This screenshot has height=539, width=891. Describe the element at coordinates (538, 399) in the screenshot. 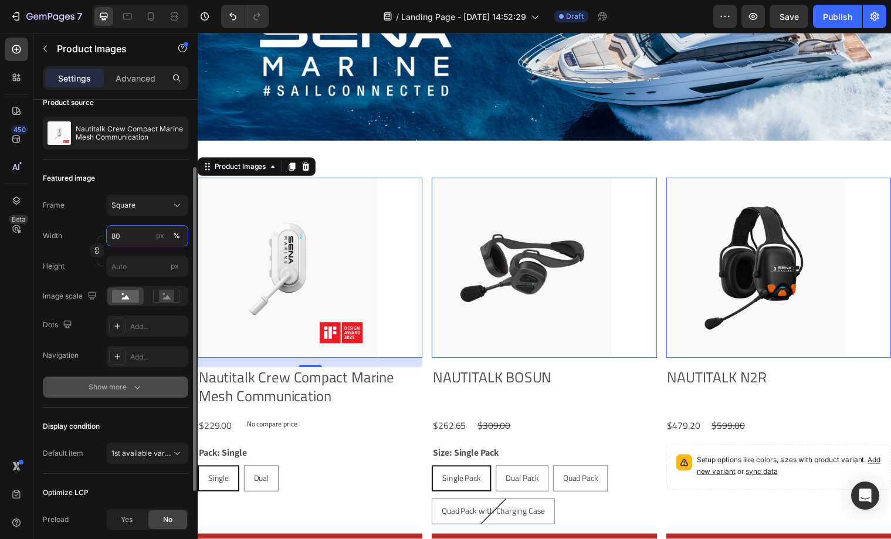

I see `div: $599.00` at that location.